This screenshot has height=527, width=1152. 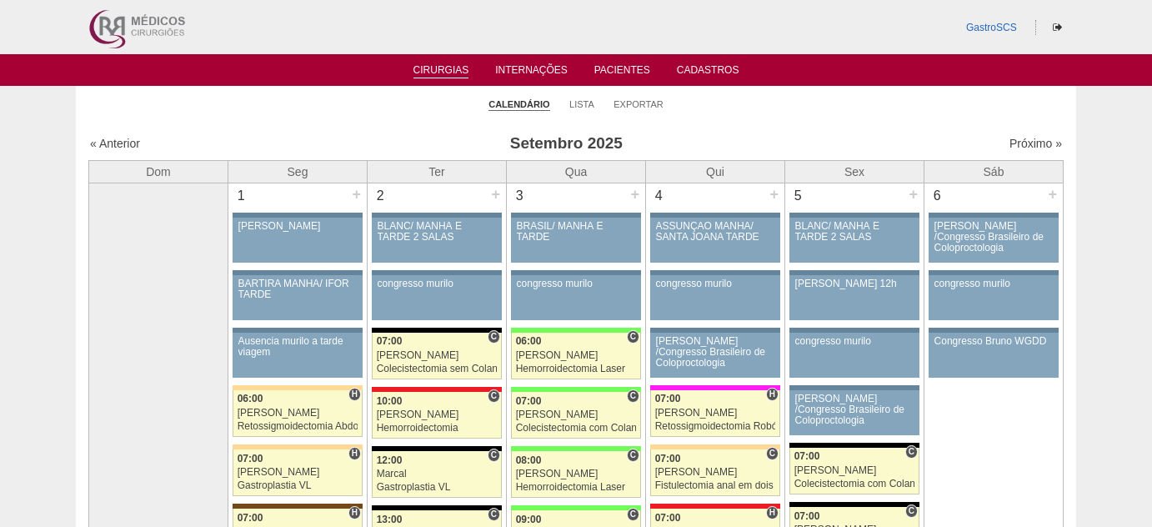 I want to click on a: Calendário, so click(x=518, y=104).